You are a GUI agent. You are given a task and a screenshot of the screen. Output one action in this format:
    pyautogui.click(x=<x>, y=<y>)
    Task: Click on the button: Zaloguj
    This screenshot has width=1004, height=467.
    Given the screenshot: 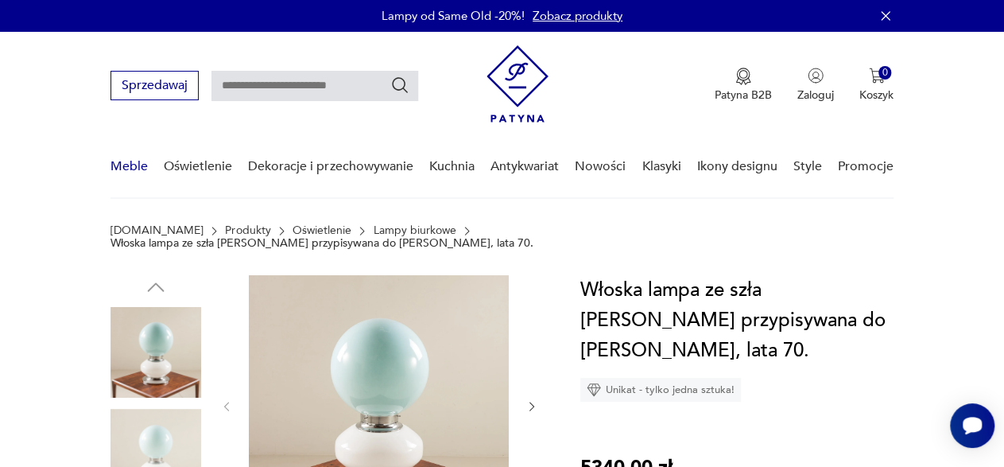 What is the action you would take?
    pyautogui.click(x=816, y=85)
    